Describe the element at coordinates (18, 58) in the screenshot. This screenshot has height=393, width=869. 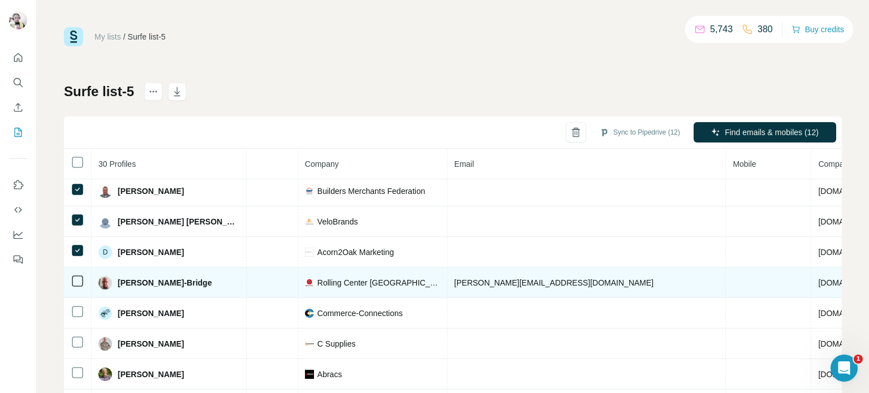
I see `button: Quick start` at that location.